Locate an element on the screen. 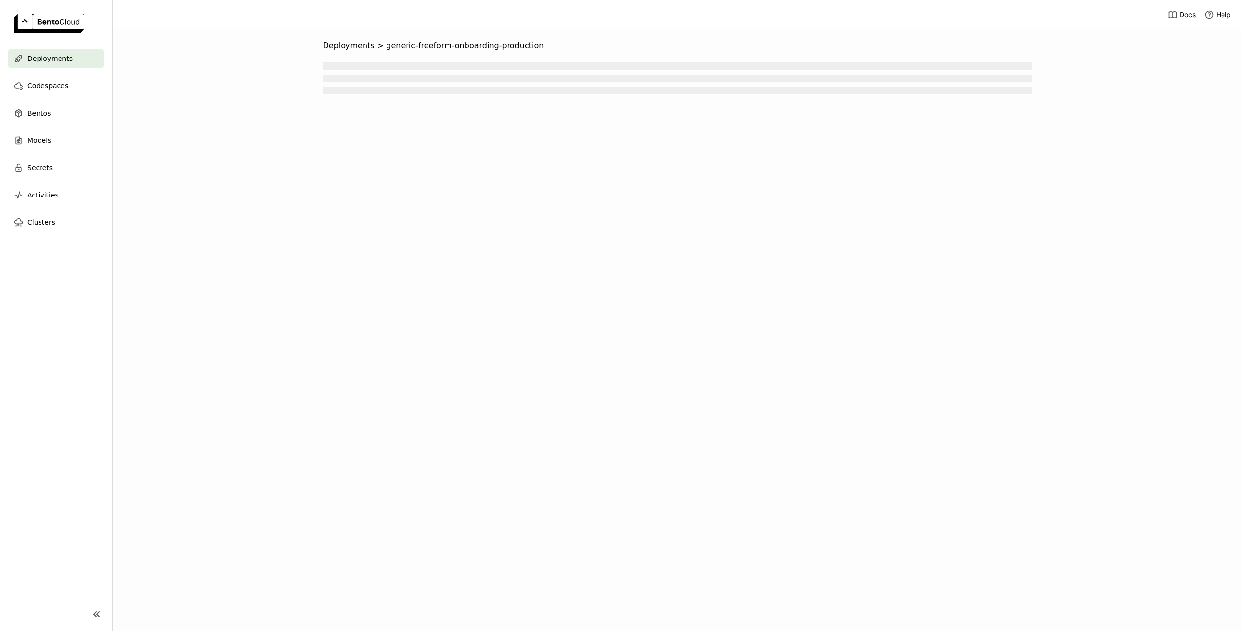 This screenshot has width=1242, height=631. span: Secrets is located at coordinates (40, 168).